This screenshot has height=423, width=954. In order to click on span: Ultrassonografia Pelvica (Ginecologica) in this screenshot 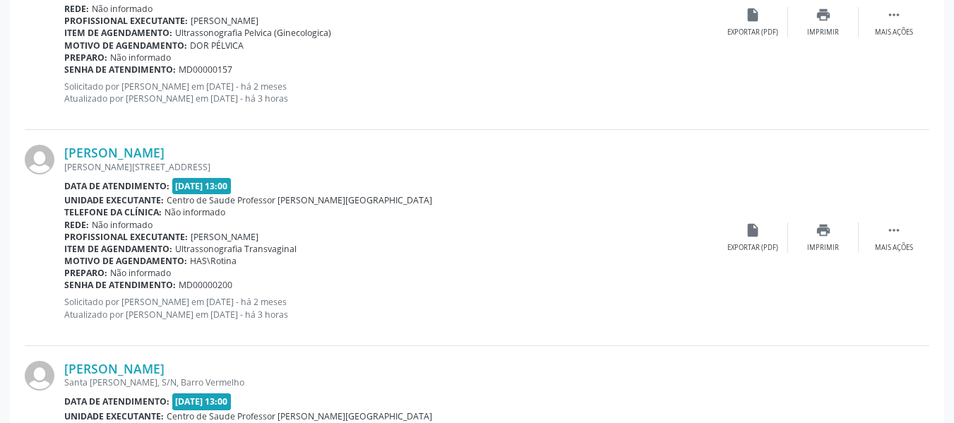, I will do `click(253, 32)`.